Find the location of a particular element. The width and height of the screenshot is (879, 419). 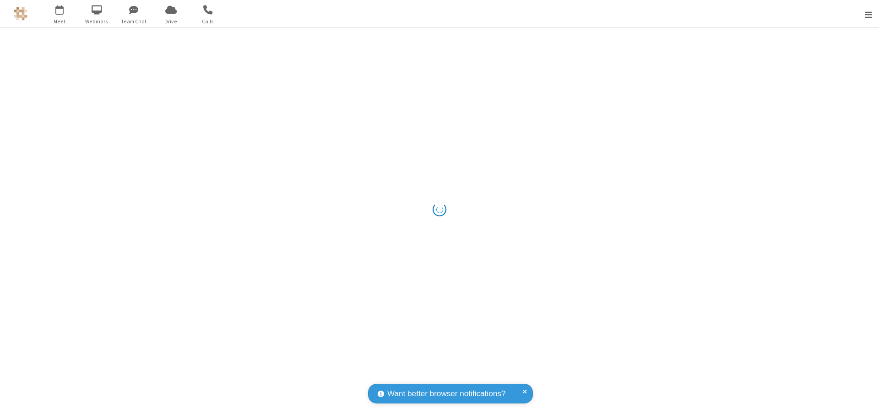

span: Team Chat is located at coordinates (134, 22).